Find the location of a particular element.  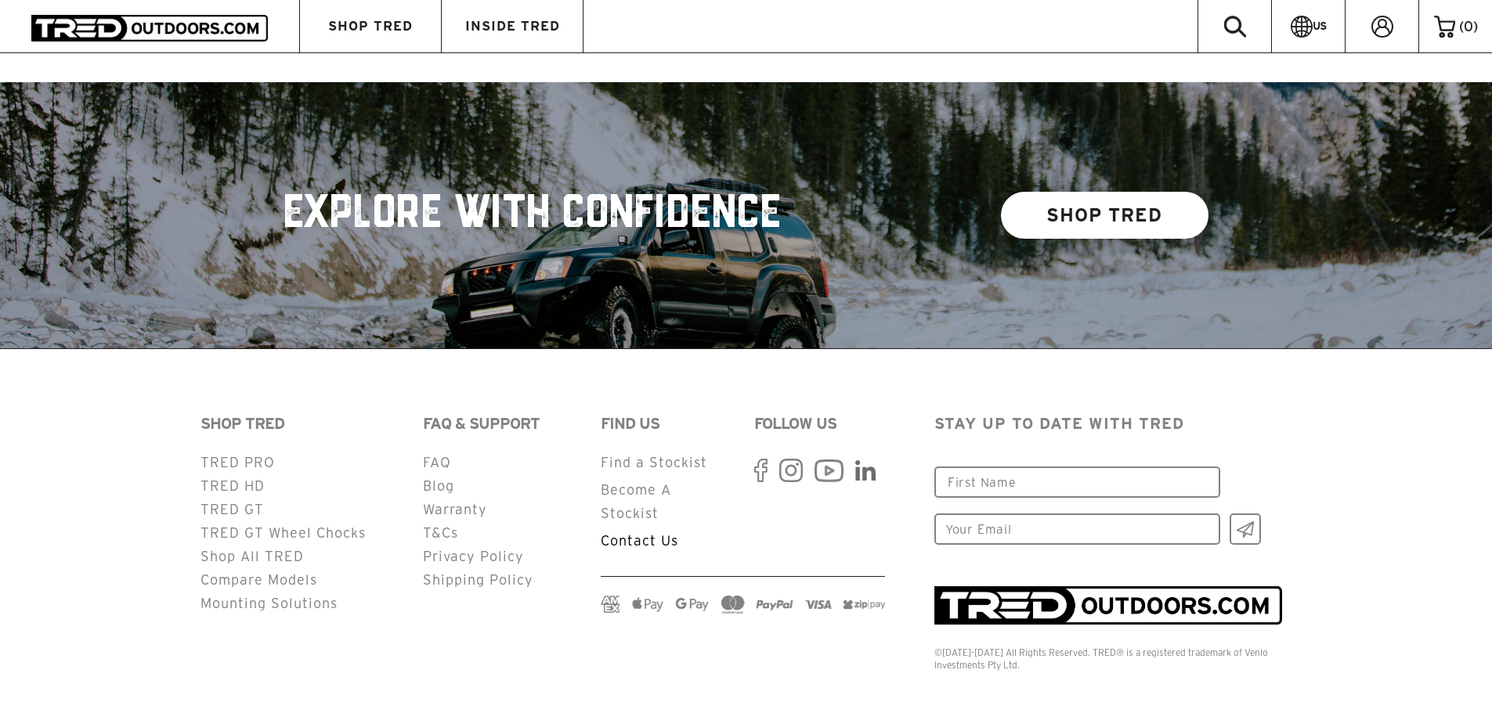

a: SHOP TRED is located at coordinates (1104, 215).